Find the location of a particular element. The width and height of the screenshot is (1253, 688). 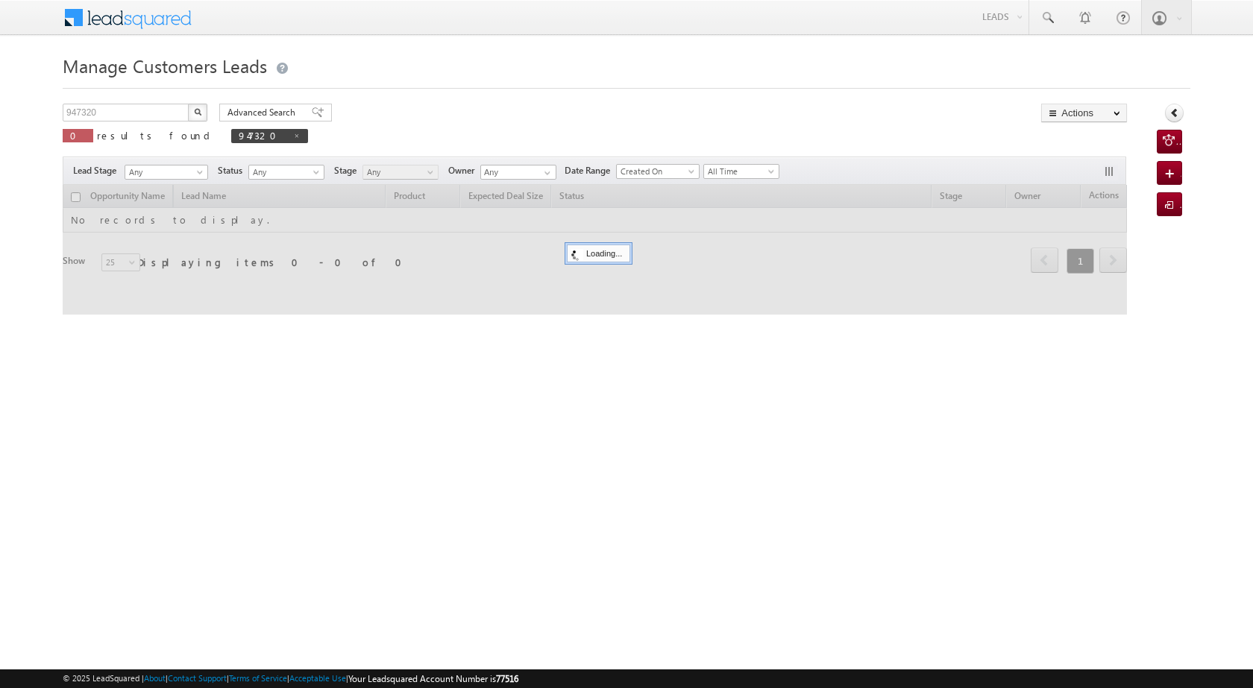

span: 0 is located at coordinates (78, 135).